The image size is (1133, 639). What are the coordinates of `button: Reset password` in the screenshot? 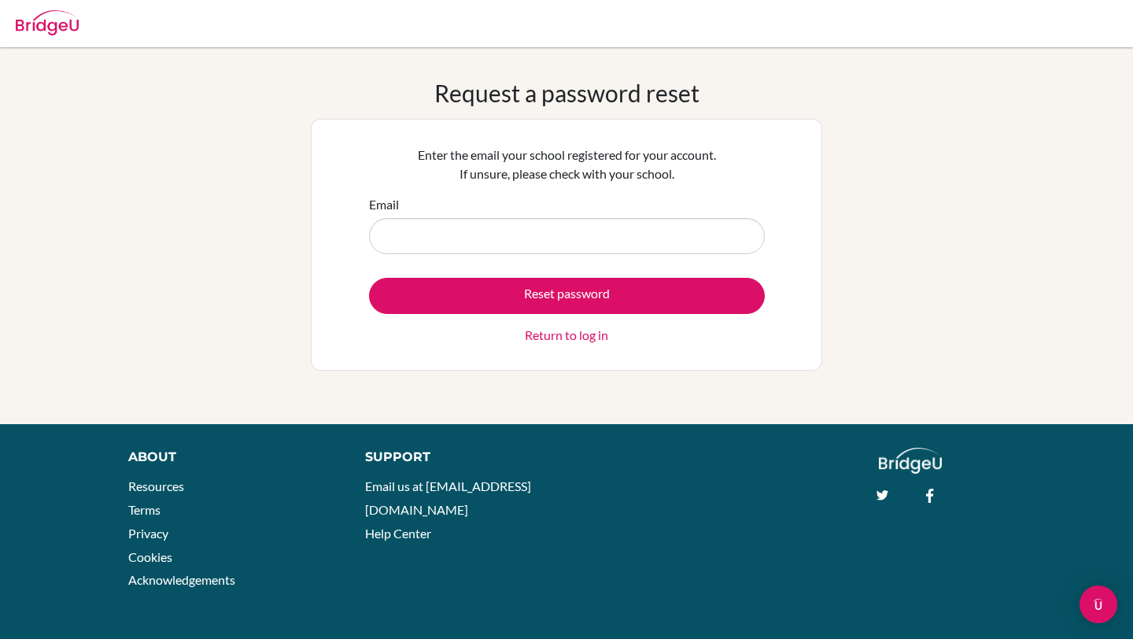 It's located at (567, 296).